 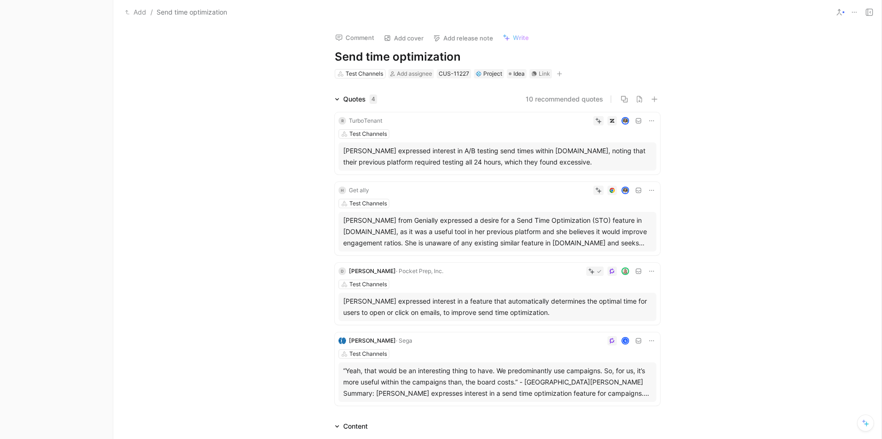 What do you see at coordinates (359, 190) in the screenshot?
I see `div: Get ally` at bounding box center [359, 190].